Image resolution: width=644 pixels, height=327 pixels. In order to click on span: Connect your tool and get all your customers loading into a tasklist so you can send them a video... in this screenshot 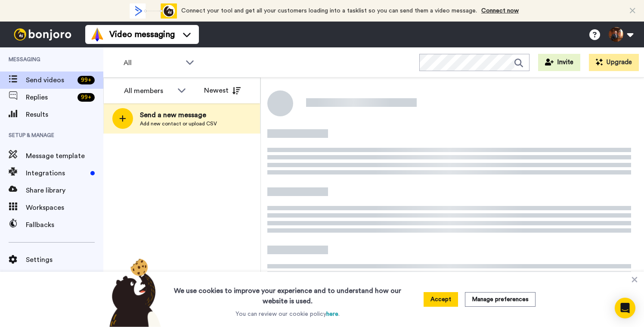, I will do `click(329, 11)`.